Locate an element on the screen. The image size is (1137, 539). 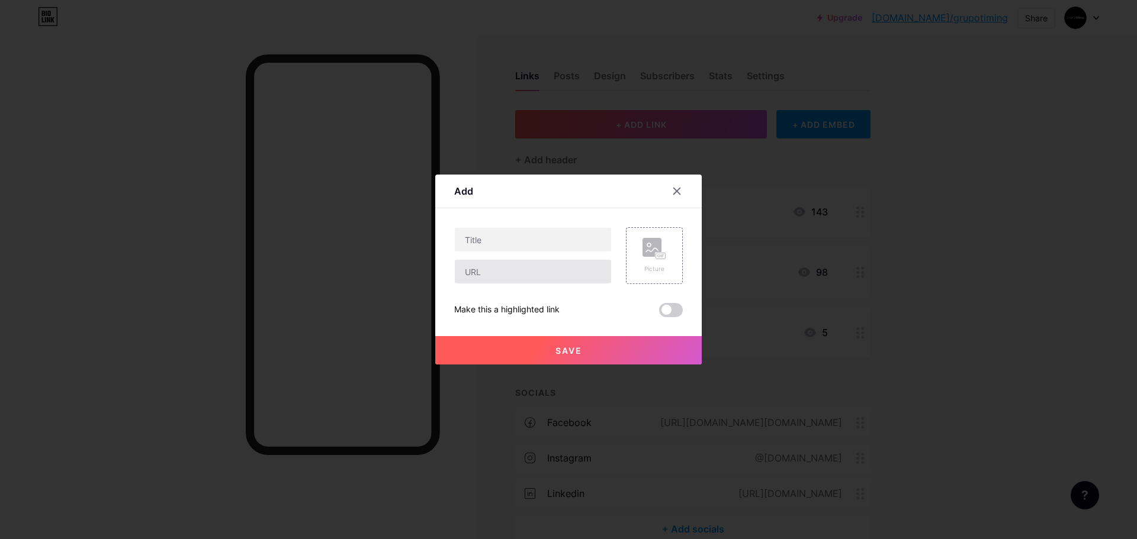
div: Add is located at coordinates (464, 191).